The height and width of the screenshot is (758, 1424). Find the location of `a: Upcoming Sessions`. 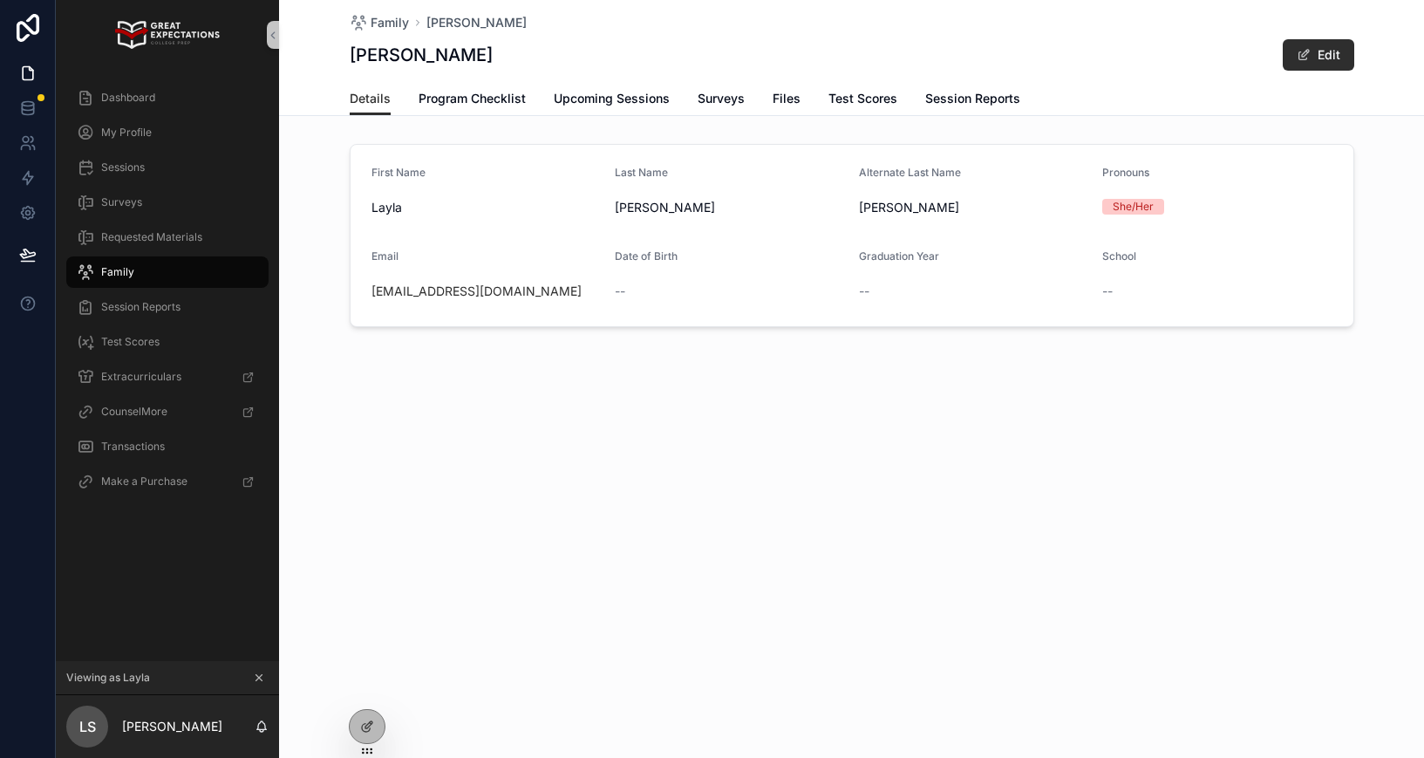

a: Upcoming Sessions is located at coordinates (611, 100).